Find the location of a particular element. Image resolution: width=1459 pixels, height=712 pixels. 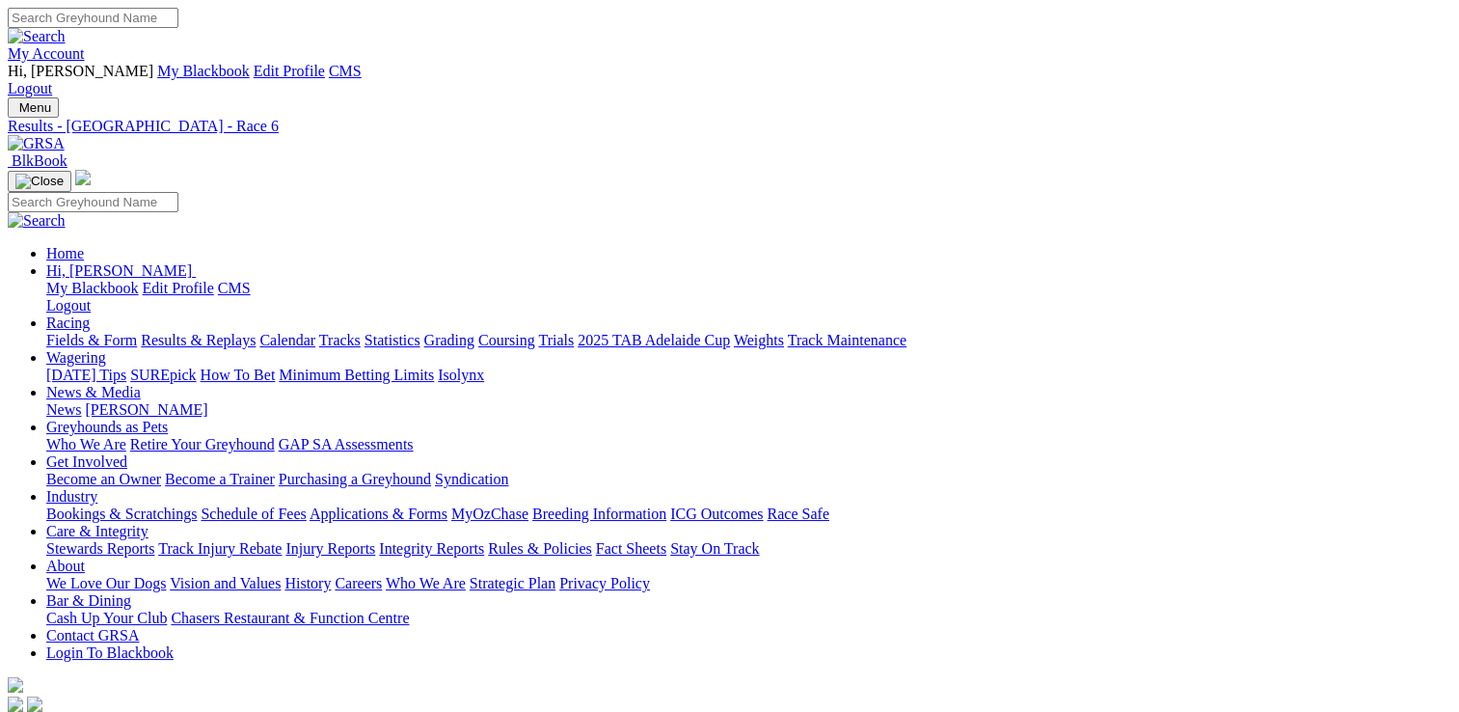

span: Menu is located at coordinates (35, 107).